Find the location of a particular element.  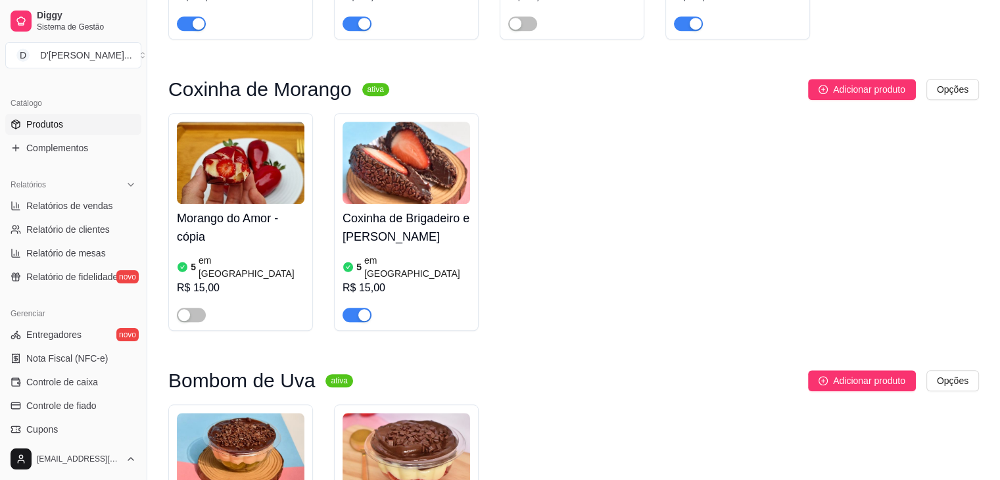

div: Gerenciar is located at coordinates (73, 314).